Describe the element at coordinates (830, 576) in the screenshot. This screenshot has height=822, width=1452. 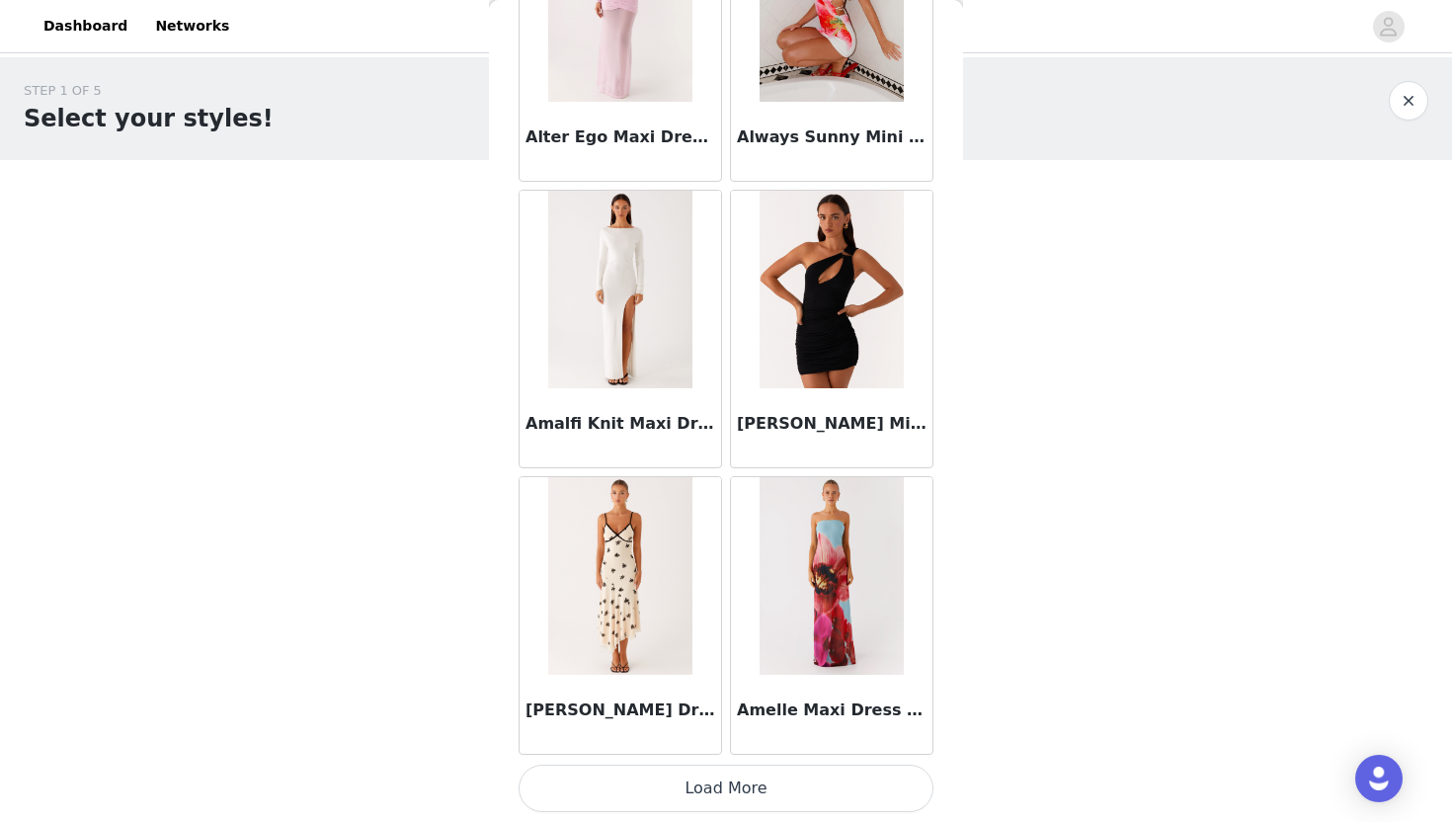
I see `img: Amelle Maxi Dress - Turquoise Bloom` at that location.